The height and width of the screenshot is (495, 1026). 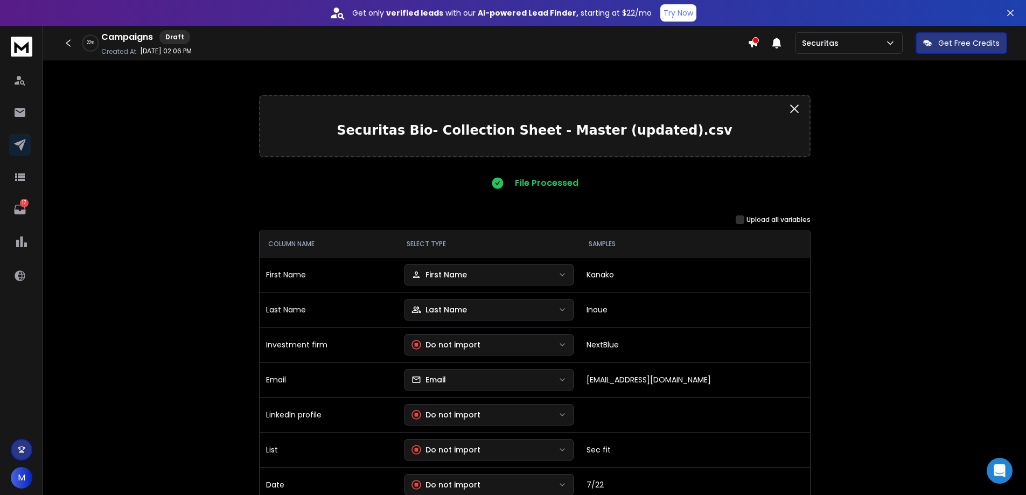 What do you see at coordinates (329, 379) in the screenshot?
I see `td: Email` at bounding box center [329, 379].